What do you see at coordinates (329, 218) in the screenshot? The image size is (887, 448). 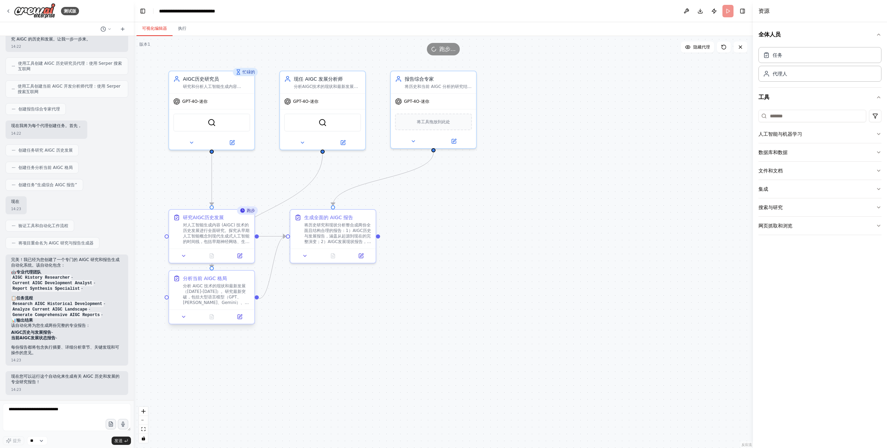 I see `font: 生成全面的 AIGC 报告` at bounding box center [329, 218].